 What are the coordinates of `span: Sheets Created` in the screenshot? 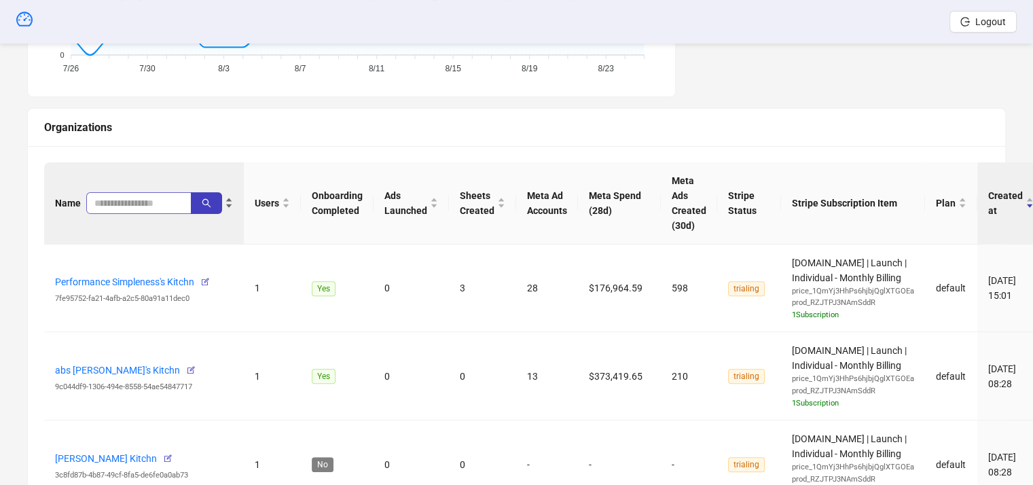 It's located at (477, 203).